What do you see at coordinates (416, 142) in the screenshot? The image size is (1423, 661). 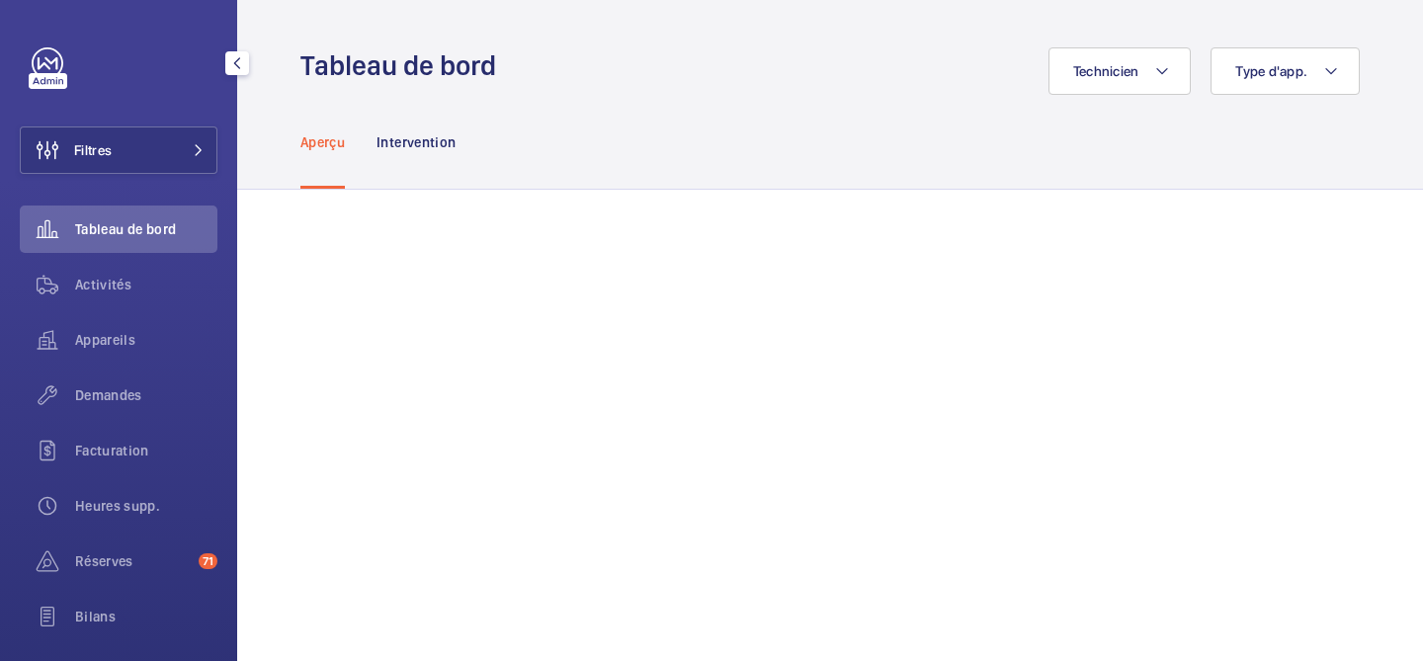 I see `p: Intervention` at bounding box center [416, 142].